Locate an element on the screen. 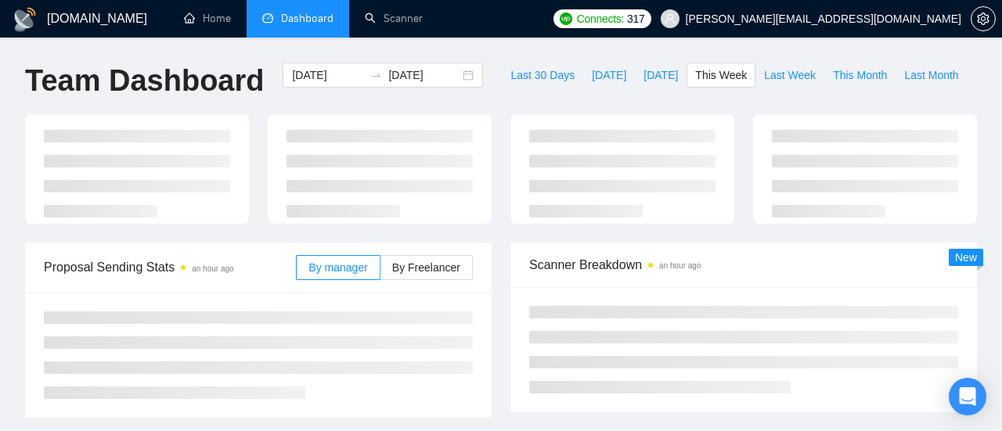 The width and height of the screenshot is (1002, 431). span: Last Month is located at coordinates (931, 75).